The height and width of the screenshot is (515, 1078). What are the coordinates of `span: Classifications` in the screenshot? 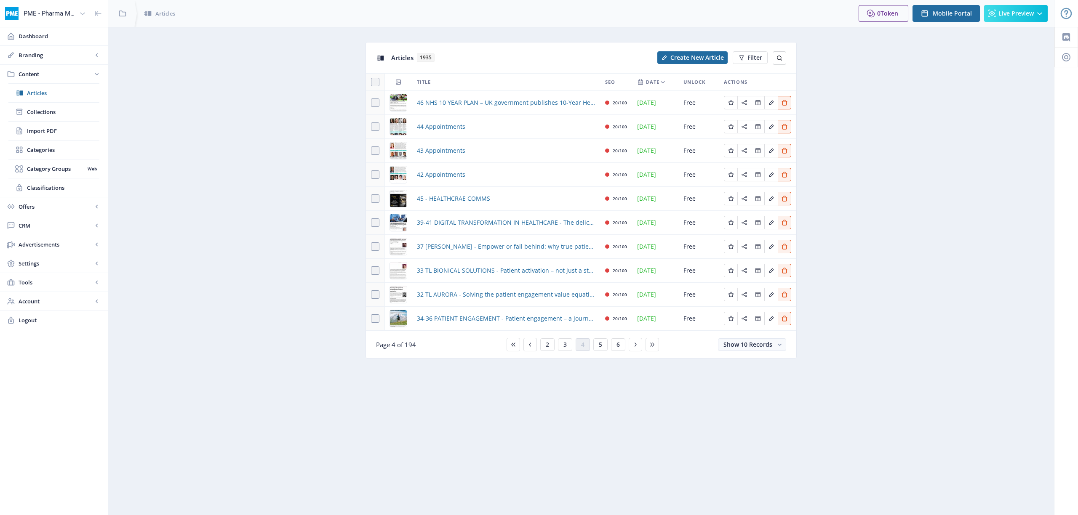 It's located at (63, 188).